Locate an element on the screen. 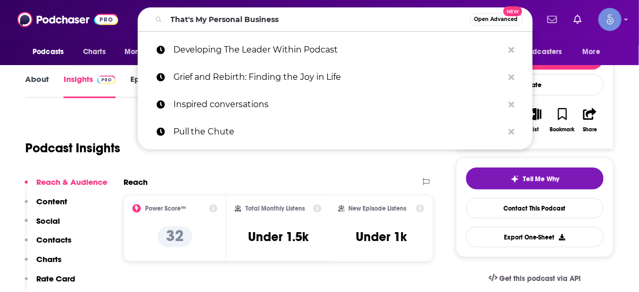  a: Developing The Leader Within Podcast is located at coordinates (335, 50).